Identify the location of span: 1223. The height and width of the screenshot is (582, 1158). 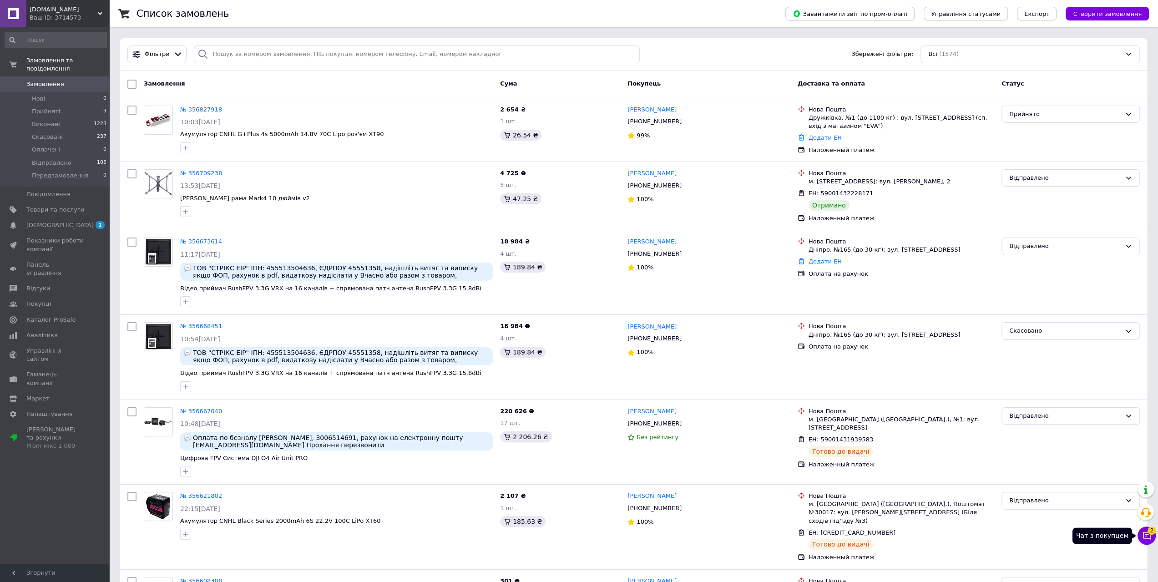
(100, 124).